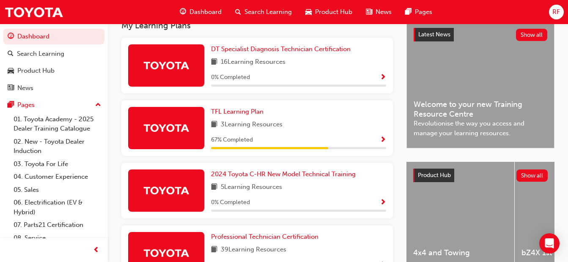  Describe the element at coordinates (57, 190) in the screenshot. I see `a: 05. Sales` at that location.